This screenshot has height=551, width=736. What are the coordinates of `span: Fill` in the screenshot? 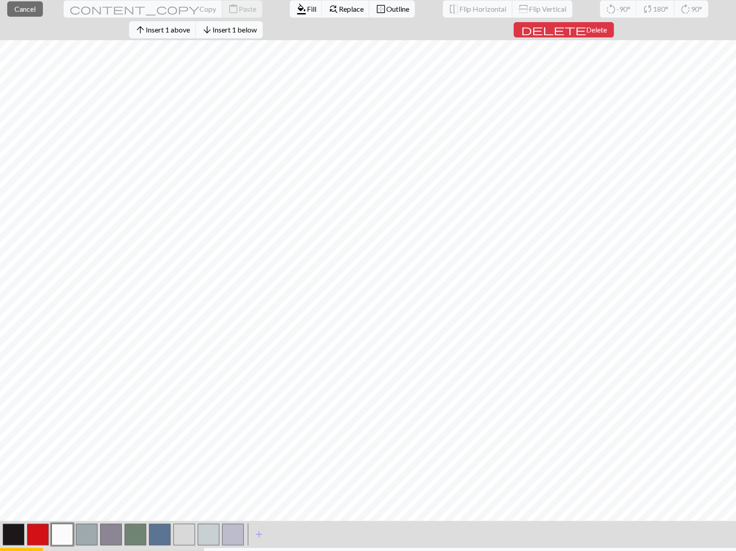 It's located at (311, 9).